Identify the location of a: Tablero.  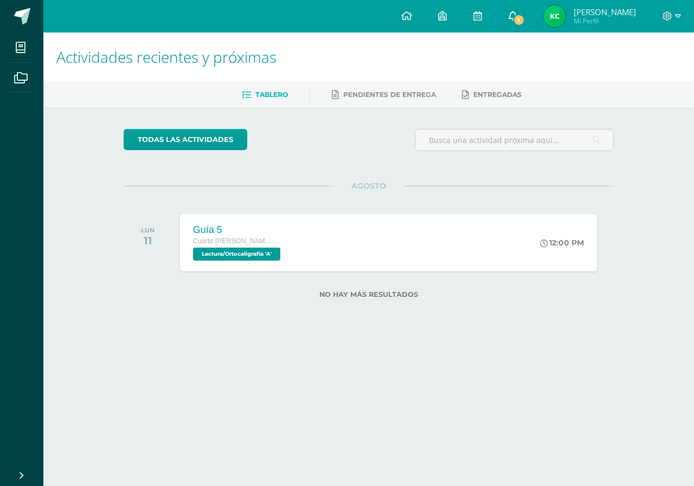
(265, 95).